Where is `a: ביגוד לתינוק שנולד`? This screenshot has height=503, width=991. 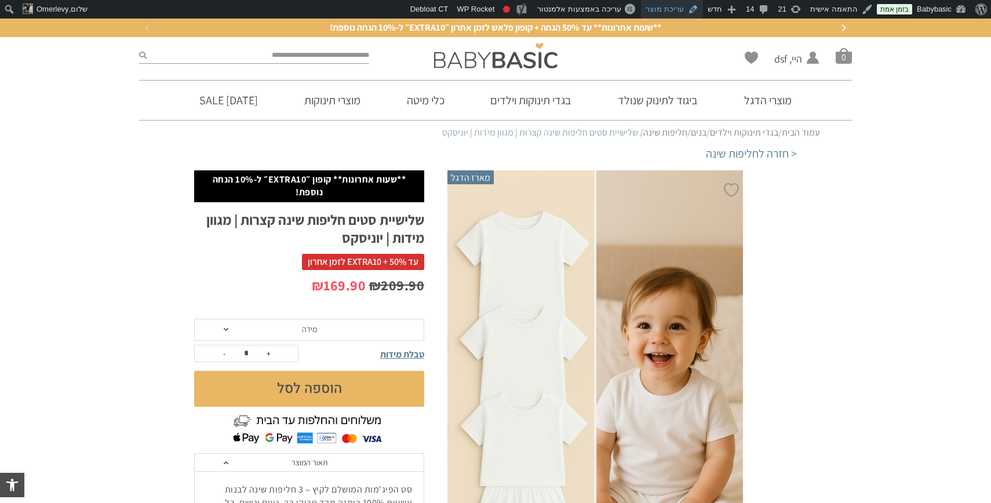
a: ביגוד לתינוק שנולד is located at coordinates (658, 100).